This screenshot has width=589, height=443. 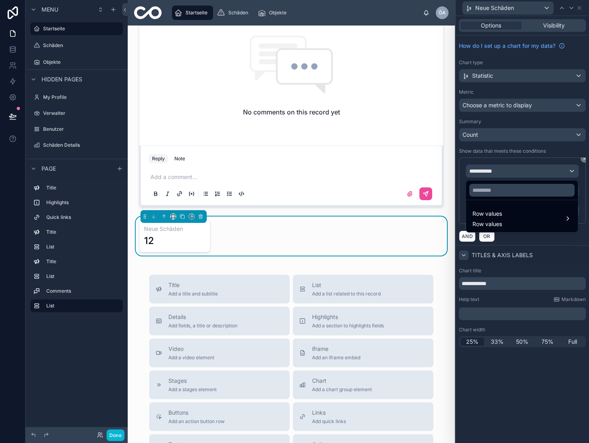 What do you see at coordinates (363, 353) in the screenshot?
I see `button: iframeAdd an iframe embed` at bounding box center [363, 353].